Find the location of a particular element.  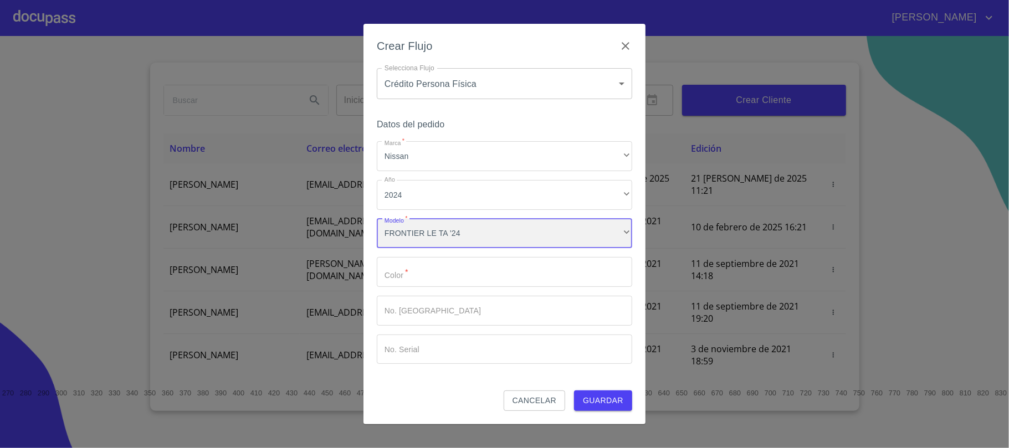

div: FRONTIER LE TA '24 is located at coordinates (504, 234).